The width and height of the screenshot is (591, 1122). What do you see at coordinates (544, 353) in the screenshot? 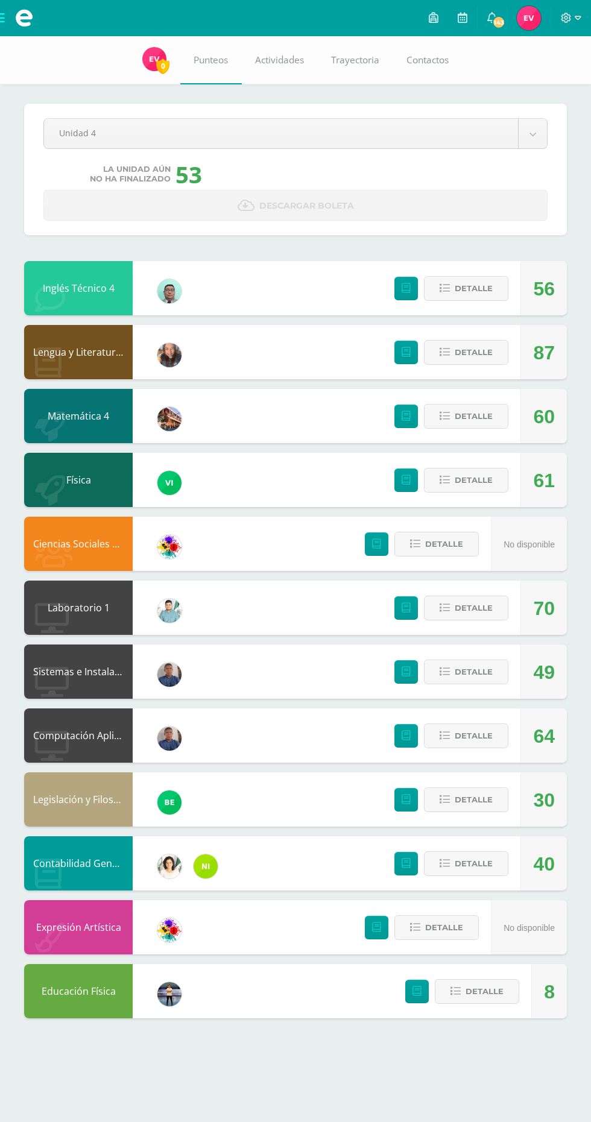
I see `div: 87` at bounding box center [544, 353].